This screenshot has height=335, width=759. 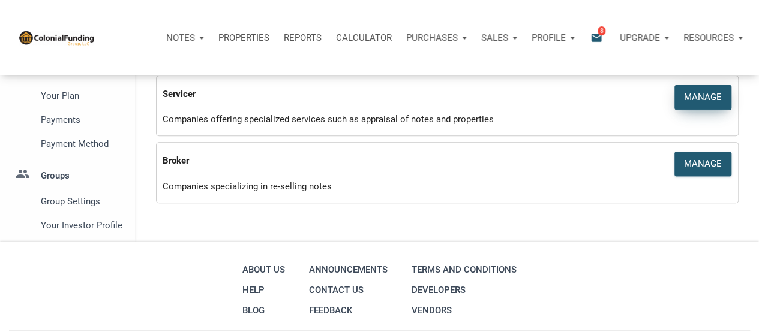 I want to click on p: Sales, so click(x=494, y=38).